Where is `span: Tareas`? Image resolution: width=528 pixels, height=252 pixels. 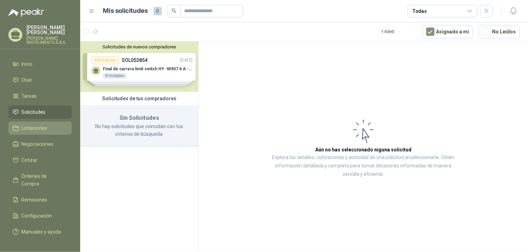 span: Tareas is located at coordinates (29, 96).